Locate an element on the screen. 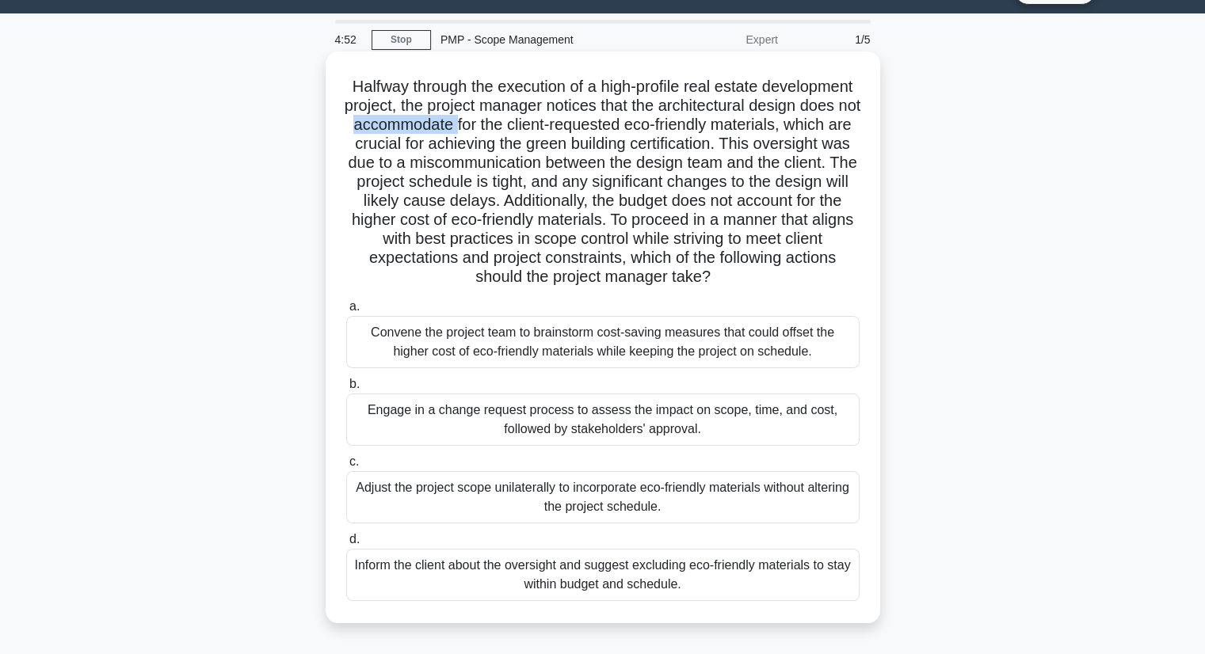  span: a. is located at coordinates (354, 306).